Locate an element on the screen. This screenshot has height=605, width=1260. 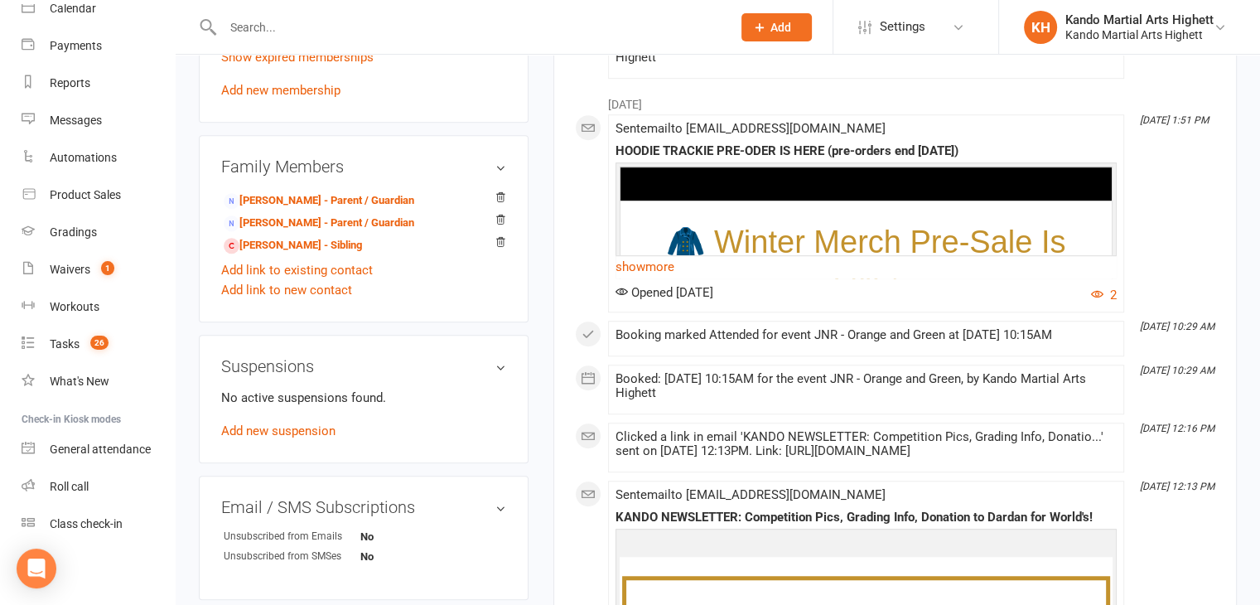
div: Tasks is located at coordinates (65, 344).